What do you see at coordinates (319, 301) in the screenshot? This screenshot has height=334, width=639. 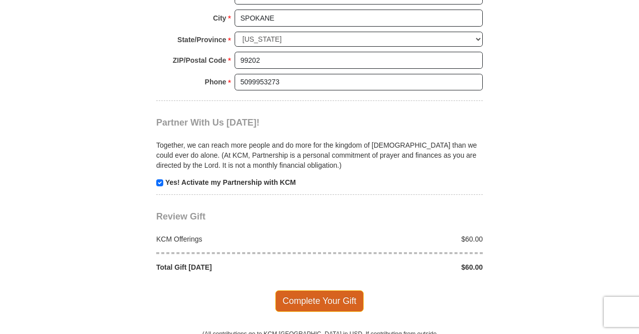 I see `span: Complete Your Gift` at bounding box center [319, 301].